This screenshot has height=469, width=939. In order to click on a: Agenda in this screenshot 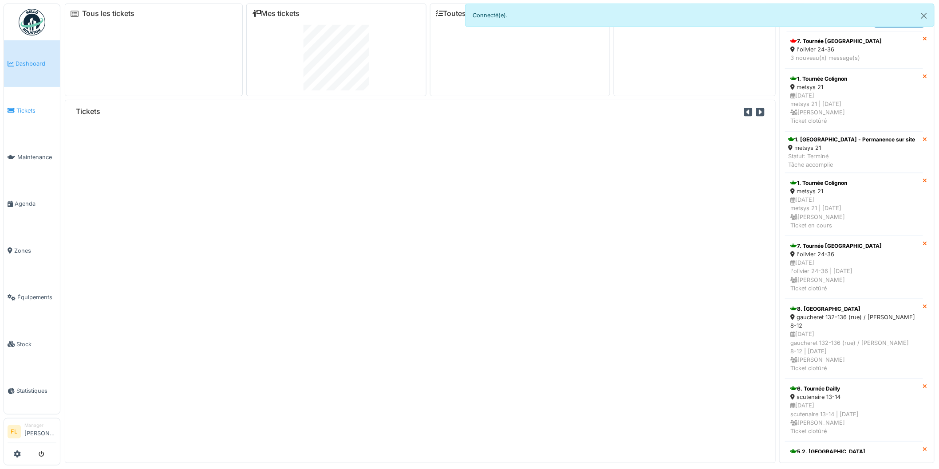, I will do `click(32, 204)`.